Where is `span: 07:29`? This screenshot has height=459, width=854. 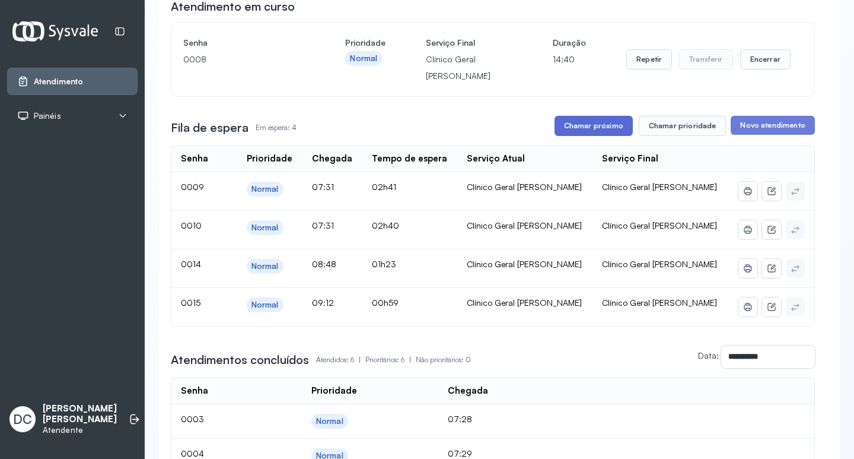 span: 07:29 is located at coordinates (460, 453).